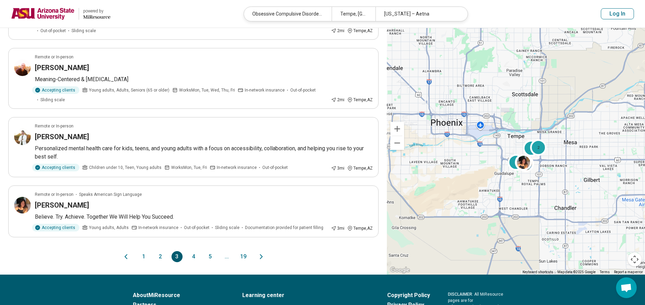  Describe the element at coordinates (210, 256) in the screenshot. I see `button: 5` at that location.